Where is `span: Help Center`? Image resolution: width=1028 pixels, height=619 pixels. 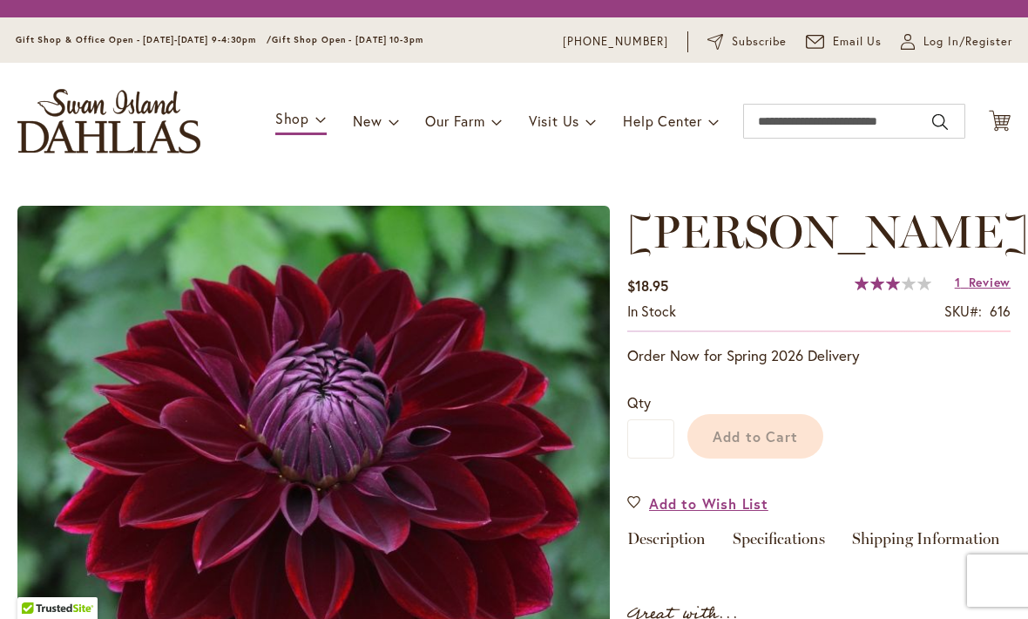 span: Help Center is located at coordinates (662, 120).